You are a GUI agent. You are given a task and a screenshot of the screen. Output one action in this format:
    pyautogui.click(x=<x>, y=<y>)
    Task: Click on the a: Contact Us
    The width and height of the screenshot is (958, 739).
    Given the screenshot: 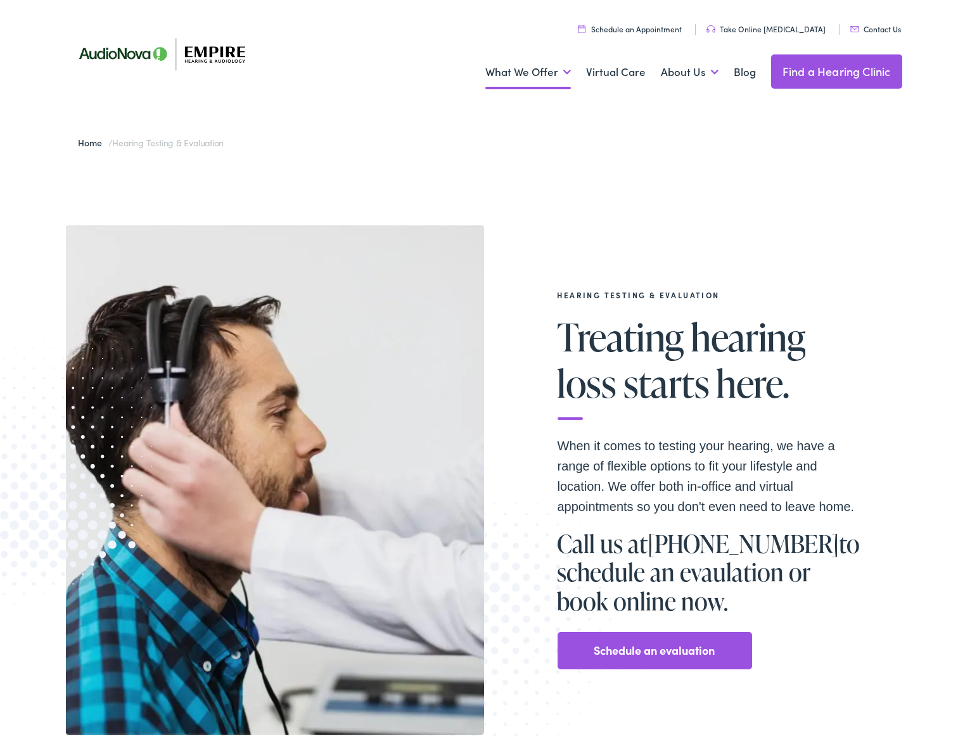 What is the action you would take?
    pyautogui.click(x=876, y=25)
    